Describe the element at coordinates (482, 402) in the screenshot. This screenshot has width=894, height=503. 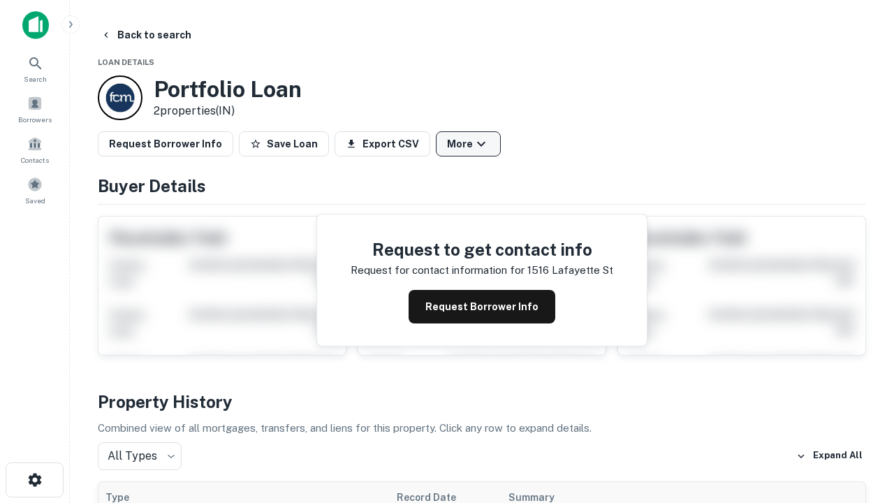
I see `h4: Property History` at that location.